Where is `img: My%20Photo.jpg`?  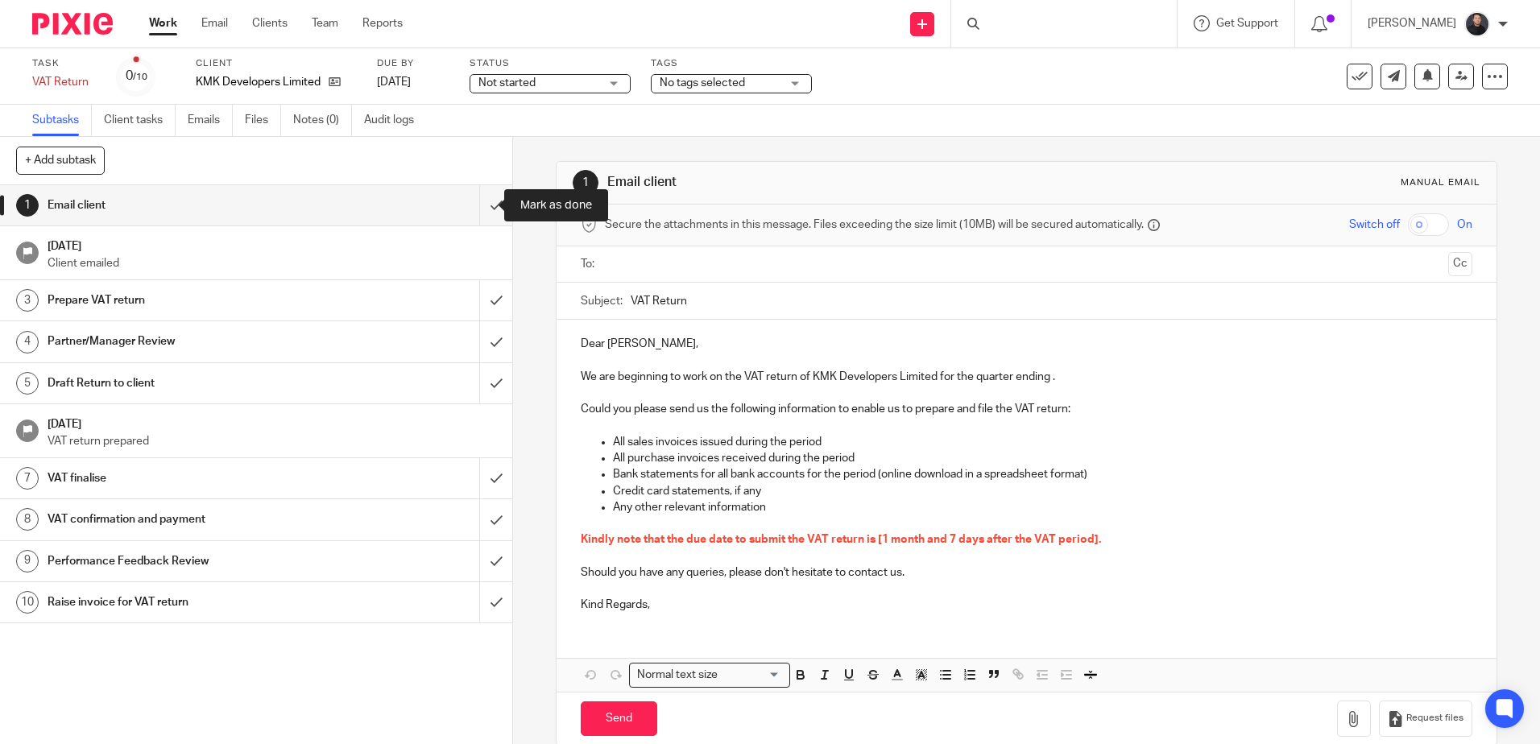
img: My%20Photo.jpg is located at coordinates (1477, 24).